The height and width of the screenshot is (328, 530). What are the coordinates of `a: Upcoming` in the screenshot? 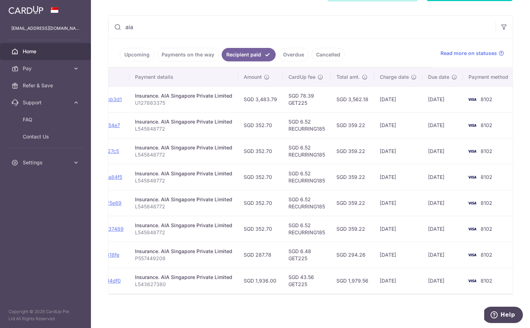 It's located at (137, 55).